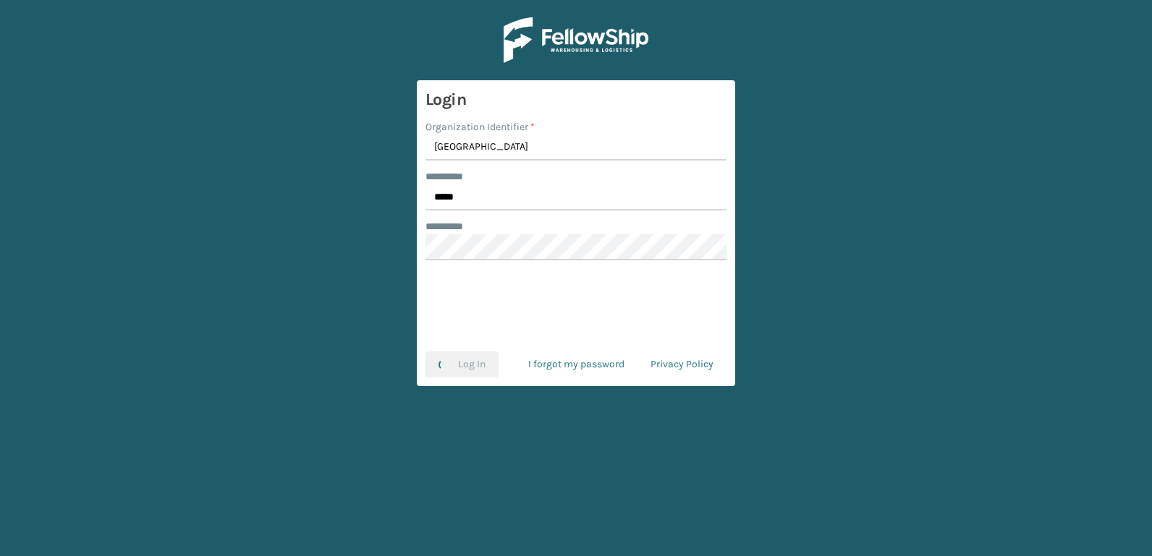  I want to click on a: I forgot my password, so click(576, 365).